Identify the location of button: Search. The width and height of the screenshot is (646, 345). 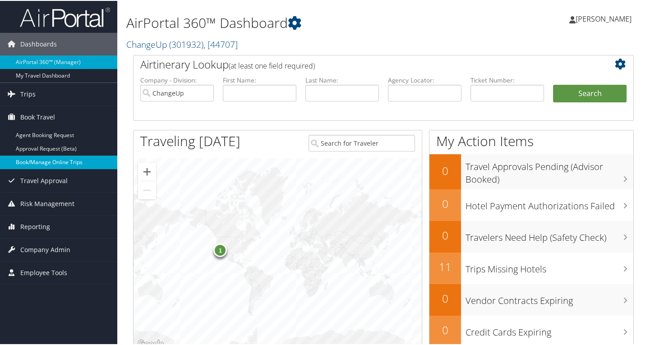
(590, 93).